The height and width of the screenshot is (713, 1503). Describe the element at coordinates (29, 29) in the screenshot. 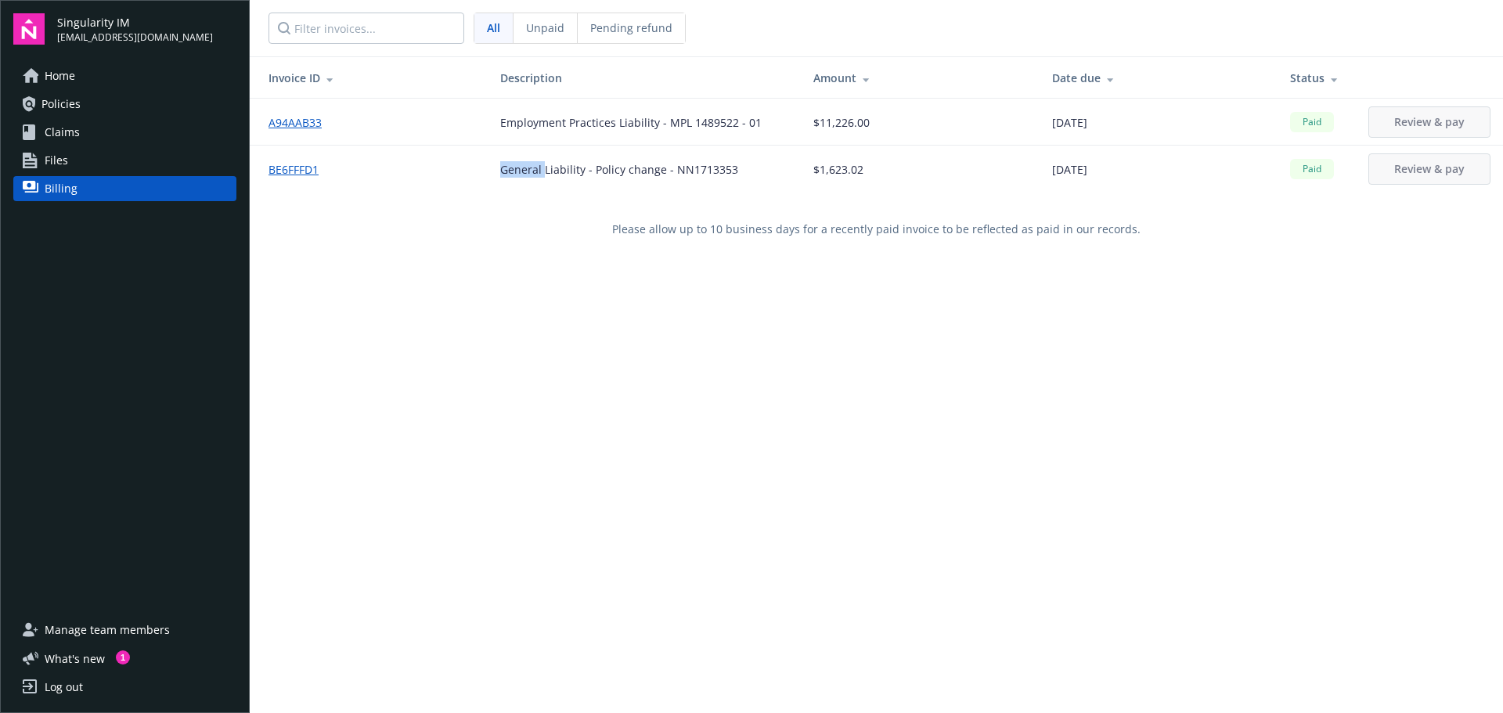

I see `img: navigator-logo.svg` at that location.